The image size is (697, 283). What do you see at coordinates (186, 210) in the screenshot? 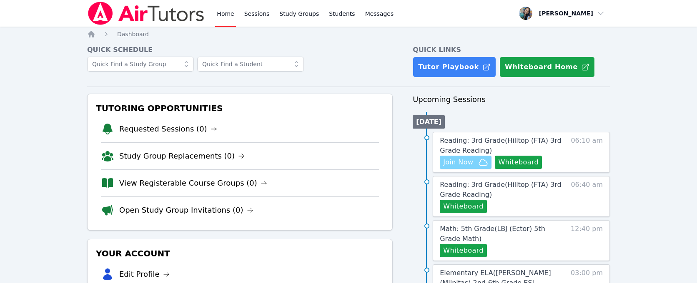
I see `a: Open Study Group Invitations (0)` at bounding box center [186, 210].